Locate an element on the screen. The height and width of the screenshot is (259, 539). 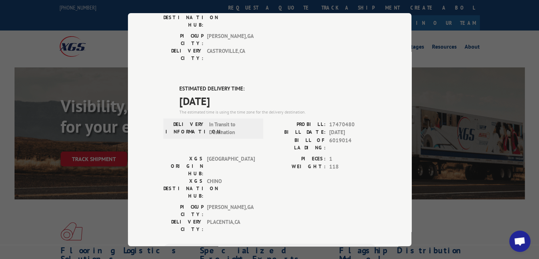
label: ESTIMATED DELIVERY TIME: is located at coordinates (278, 89).